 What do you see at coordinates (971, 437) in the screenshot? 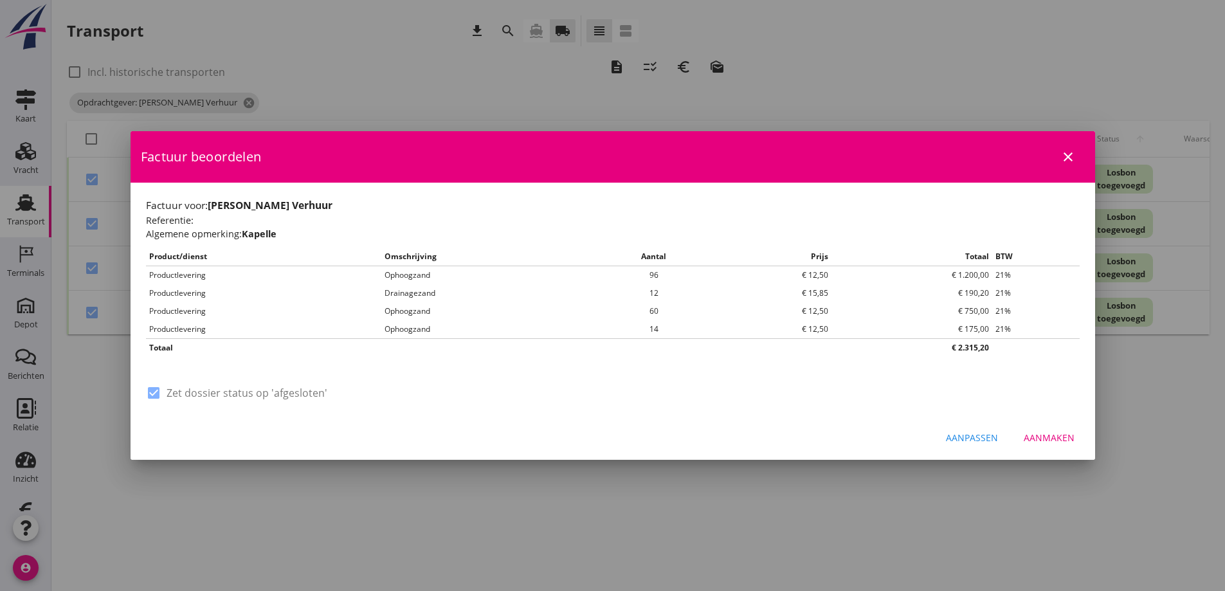
I see `div: Aanpassen` at bounding box center [971, 437].